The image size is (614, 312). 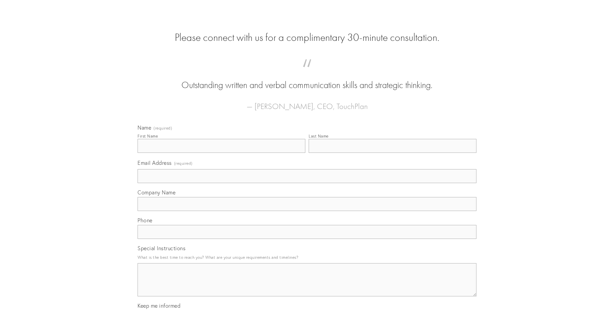 I want to click on div: First Name, so click(x=147, y=136).